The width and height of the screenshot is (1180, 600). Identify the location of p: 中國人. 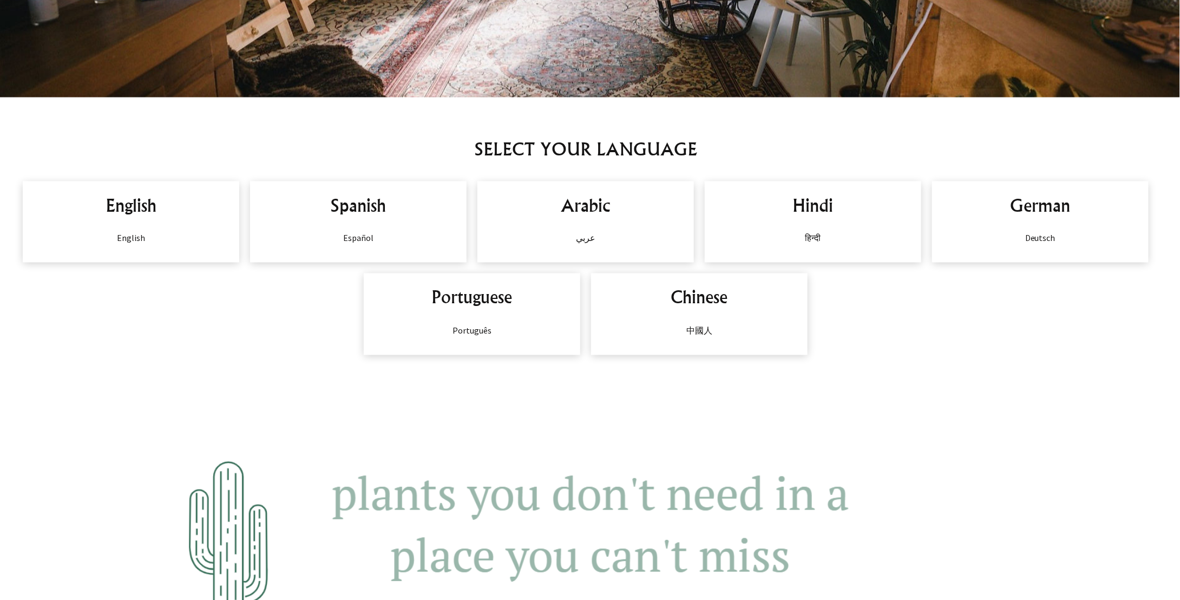
(699, 331).